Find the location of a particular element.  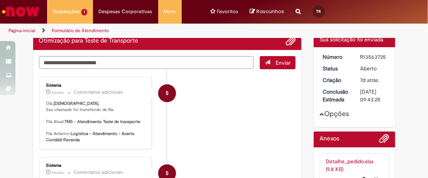

time: 29/09/2025 13:43:21 is located at coordinates (58, 92).